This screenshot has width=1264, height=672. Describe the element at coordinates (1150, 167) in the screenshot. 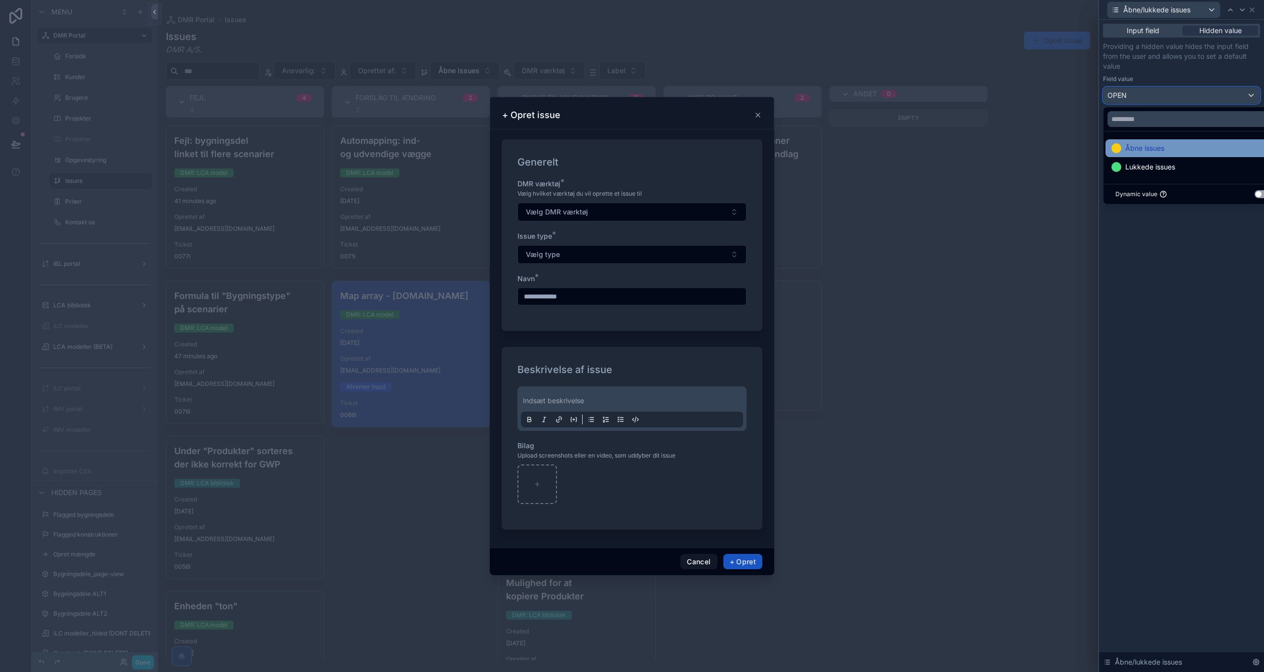

I see `span: Lukkede issues` at that location.